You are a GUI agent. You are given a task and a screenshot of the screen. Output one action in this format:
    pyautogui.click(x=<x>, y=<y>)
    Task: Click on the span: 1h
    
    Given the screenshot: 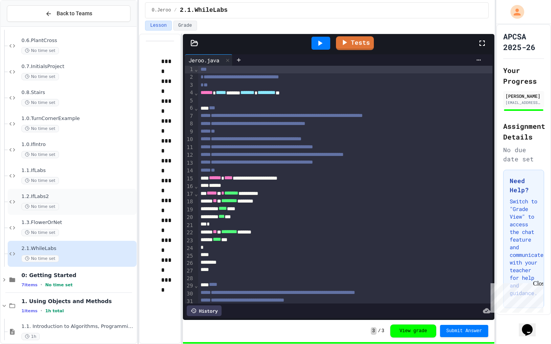 What is the action you would take?
    pyautogui.click(x=31, y=337)
    